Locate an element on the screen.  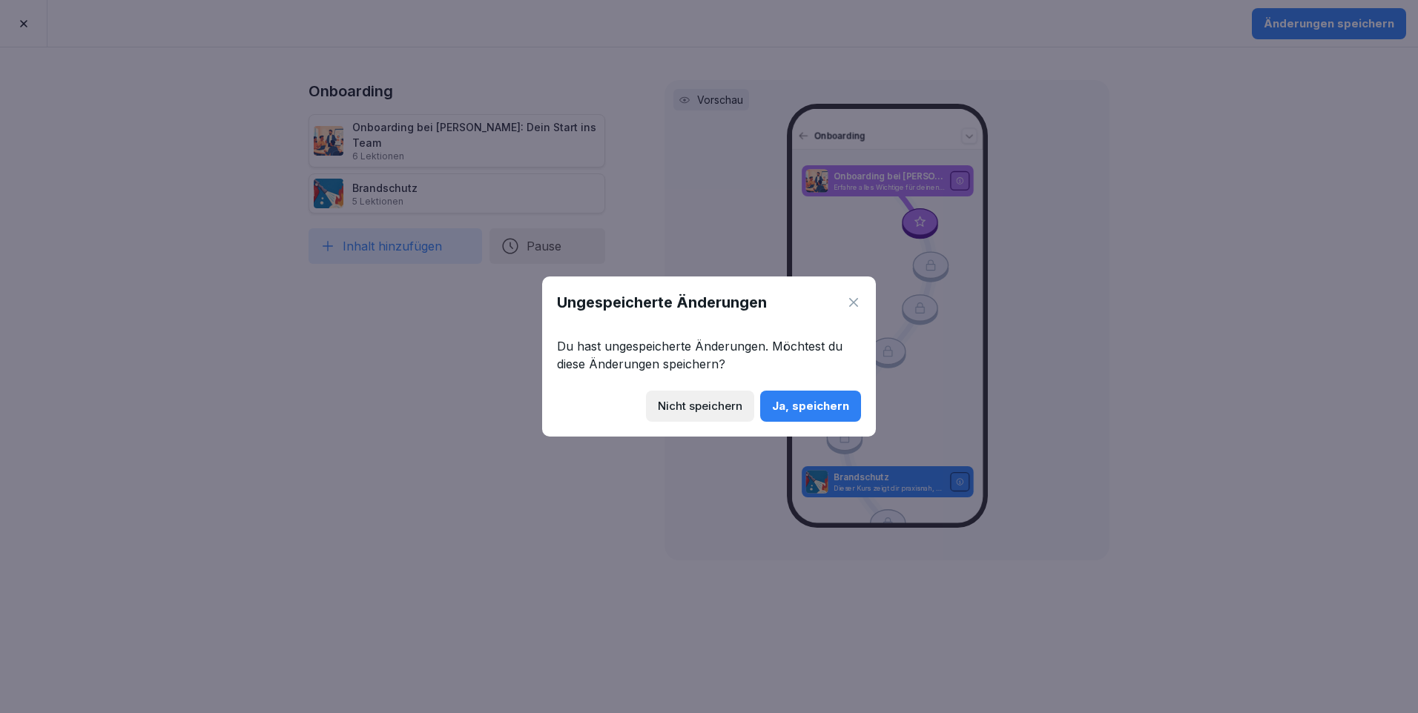
div: Nicht speichern is located at coordinates (700, 406).